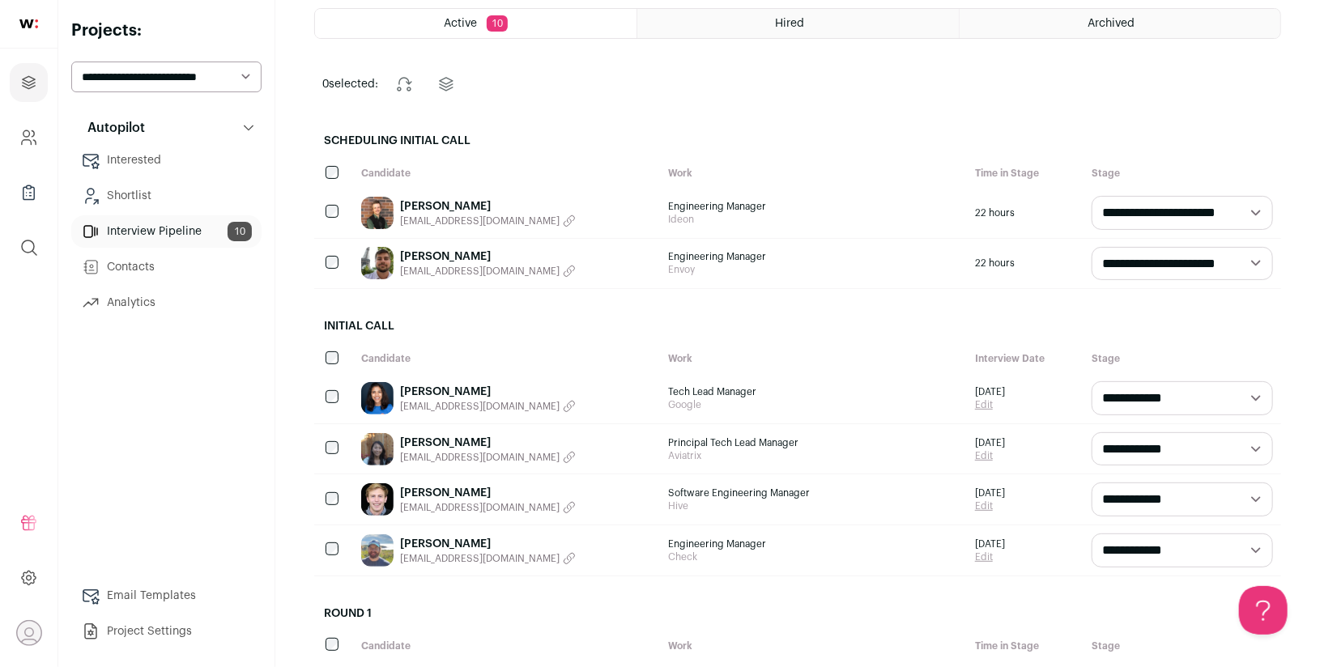 Image resolution: width=1320 pixels, height=667 pixels. What do you see at coordinates (326, 84) in the screenshot?
I see `span: 0` at bounding box center [326, 84].